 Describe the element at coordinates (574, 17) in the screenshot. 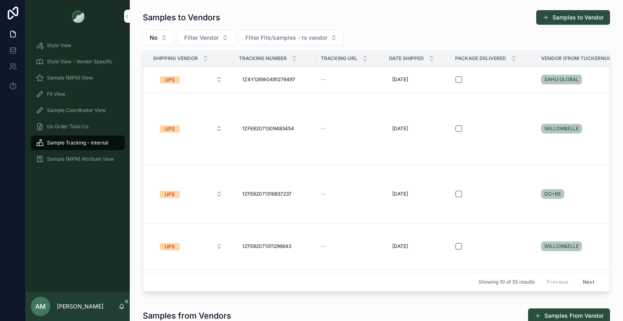

I see `button: Samples to Vendor` at that location.